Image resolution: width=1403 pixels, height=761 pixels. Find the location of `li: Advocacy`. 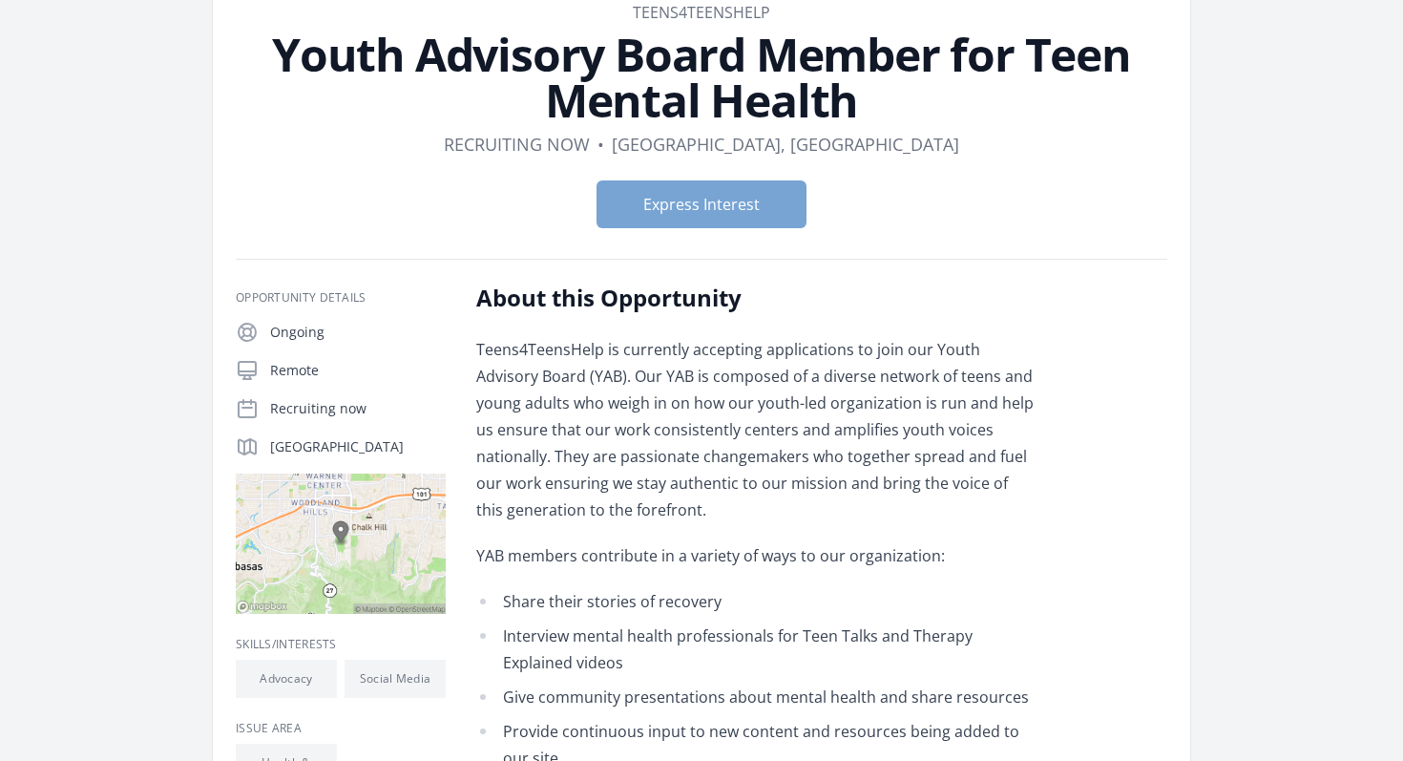

li: Advocacy is located at coordinates (286, 679).